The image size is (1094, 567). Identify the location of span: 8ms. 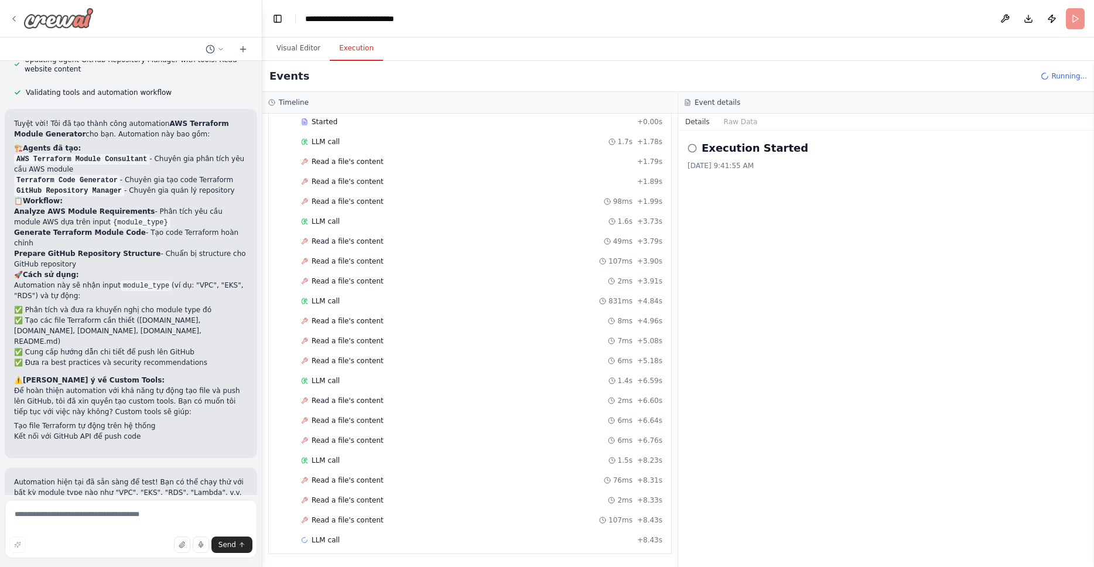
(625, 321).